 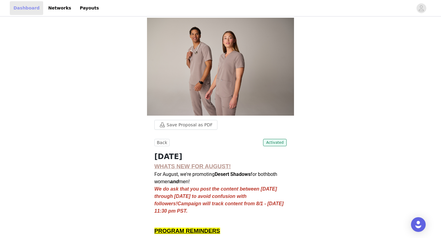 I want to click on strong: Desert Shadows, so click(x=232, y=174).